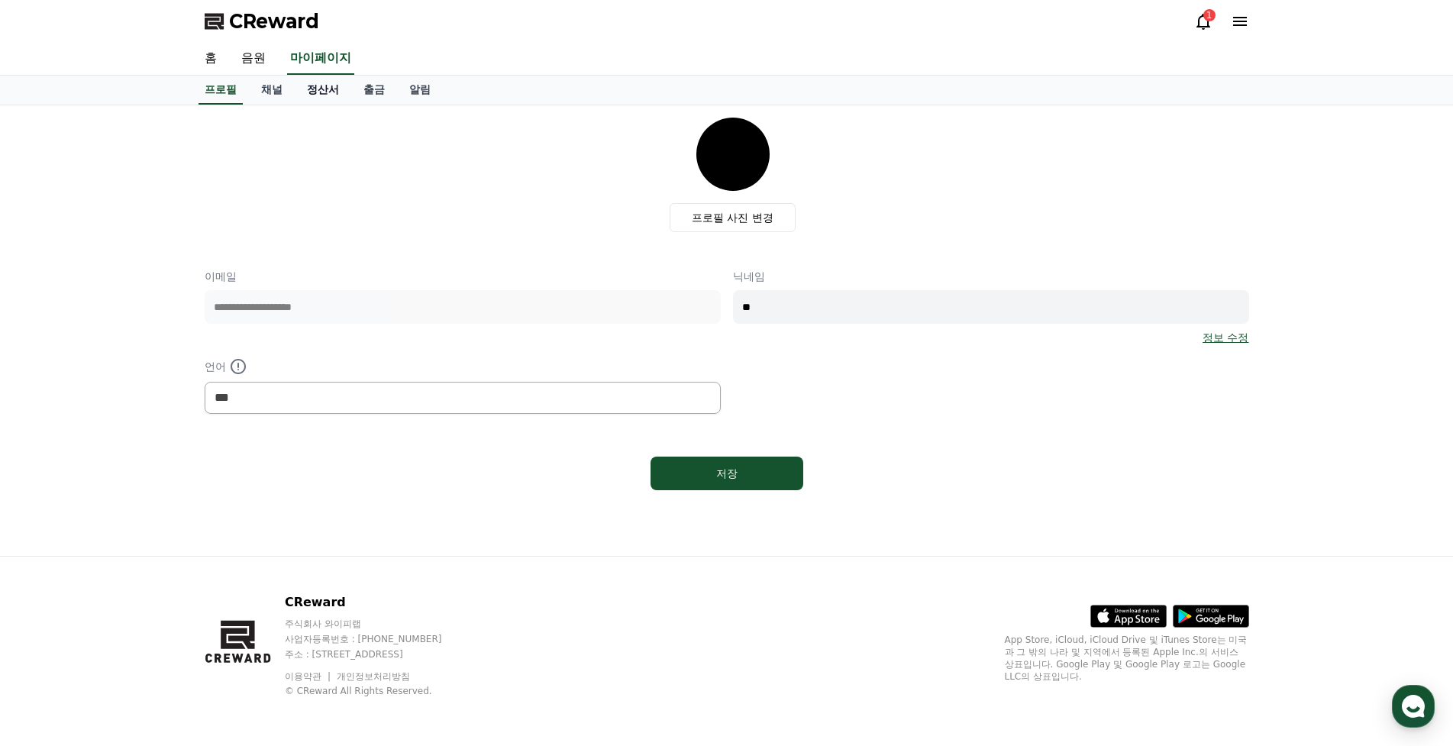 This screenshot has height=746, width=1453. I want to click on a: 채널, so click(272, 90).